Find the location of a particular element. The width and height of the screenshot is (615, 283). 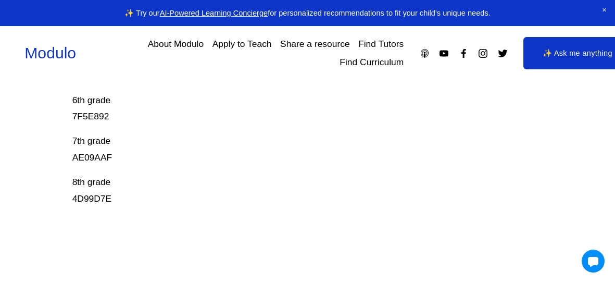

a: Apple Podcasts is located at coordinates (425, 53).